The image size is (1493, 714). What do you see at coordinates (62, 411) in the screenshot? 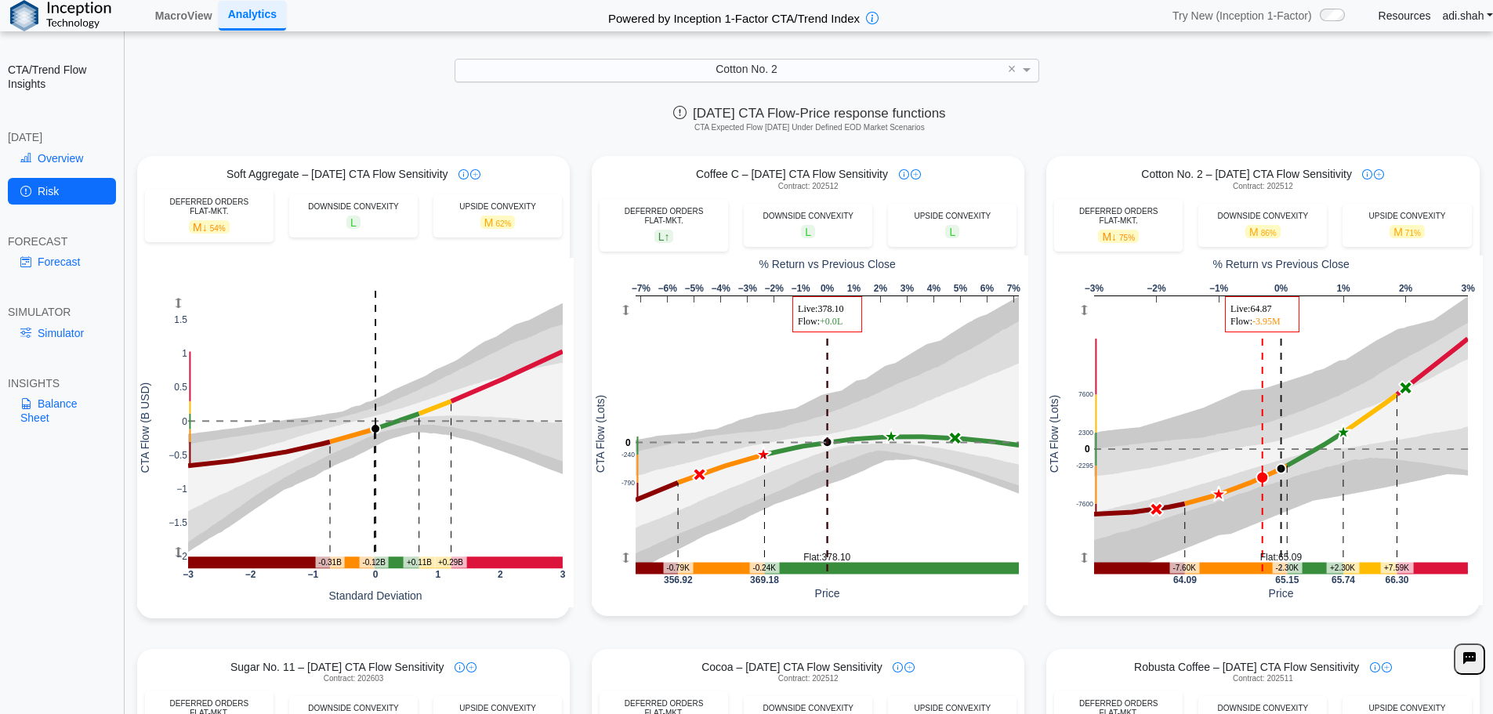
I see `a: Balance Sheet` at bounding box center [62, 411].